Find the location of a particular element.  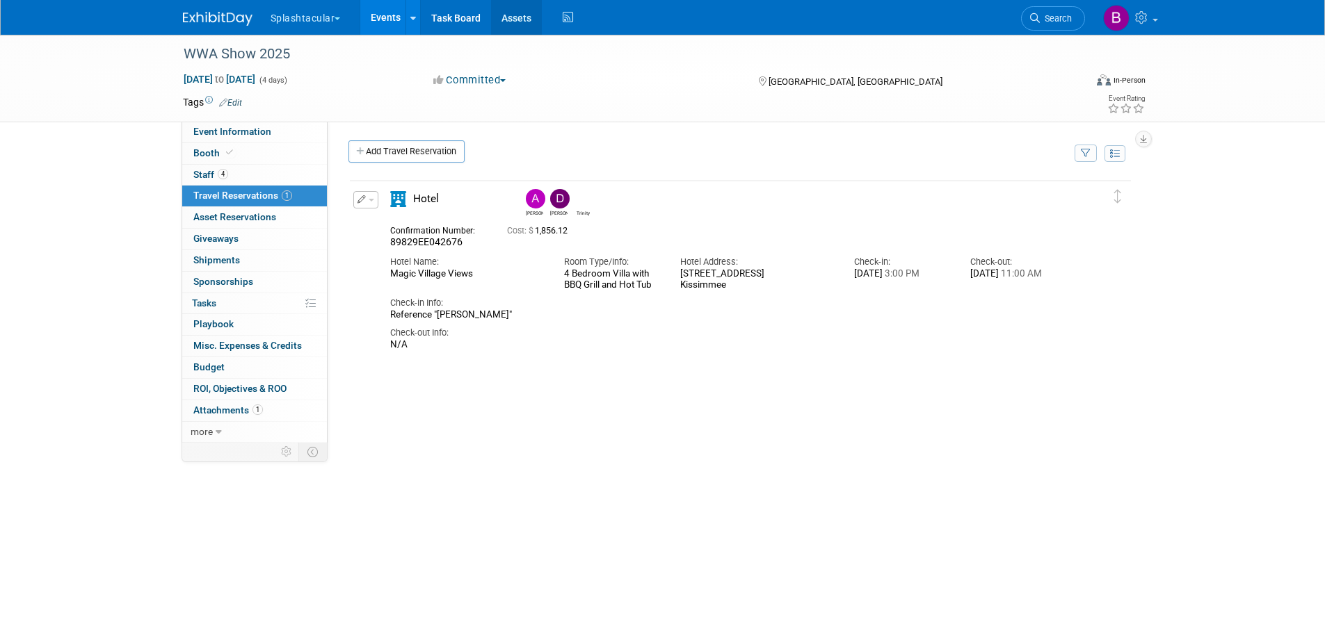

a: Travel Reservations1 is located at coordinates (254, 196).